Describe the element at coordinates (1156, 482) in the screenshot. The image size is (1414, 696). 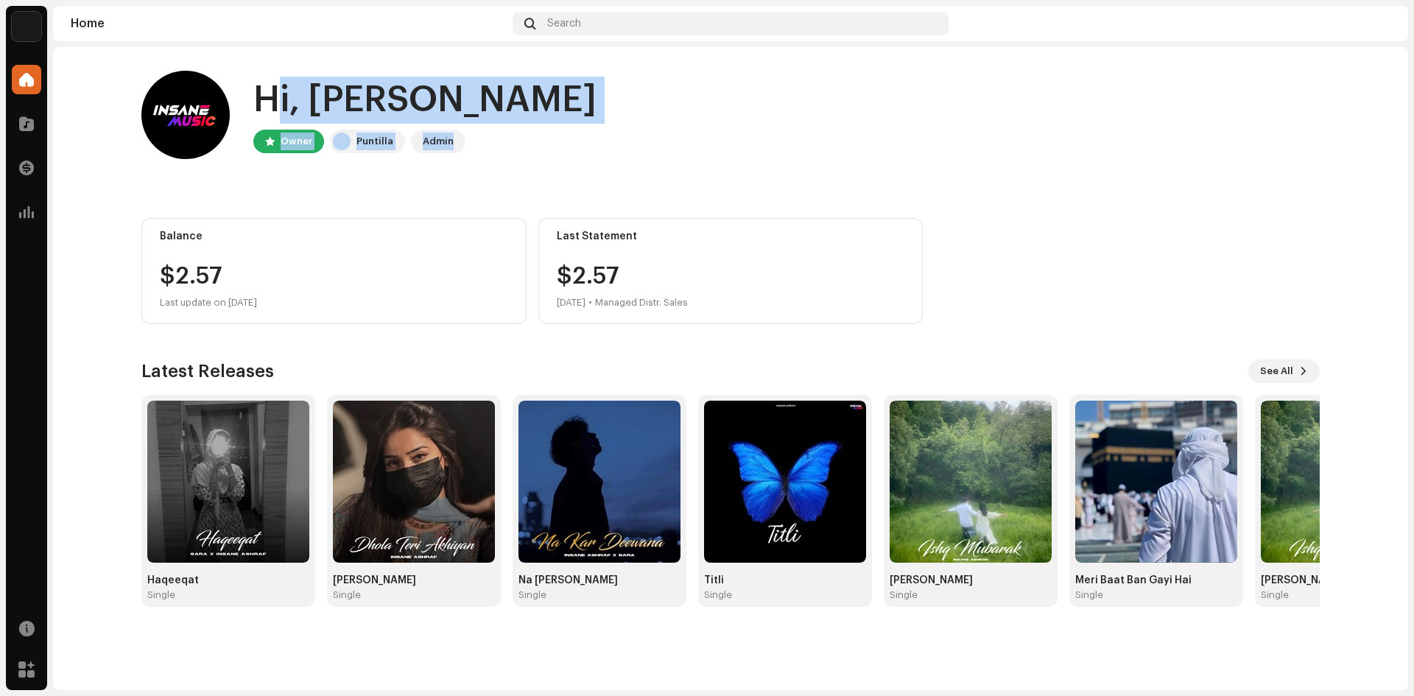
I see `img: b9a177f9-4704-4475-ac6d-d793bbeaf5d5` at that location.